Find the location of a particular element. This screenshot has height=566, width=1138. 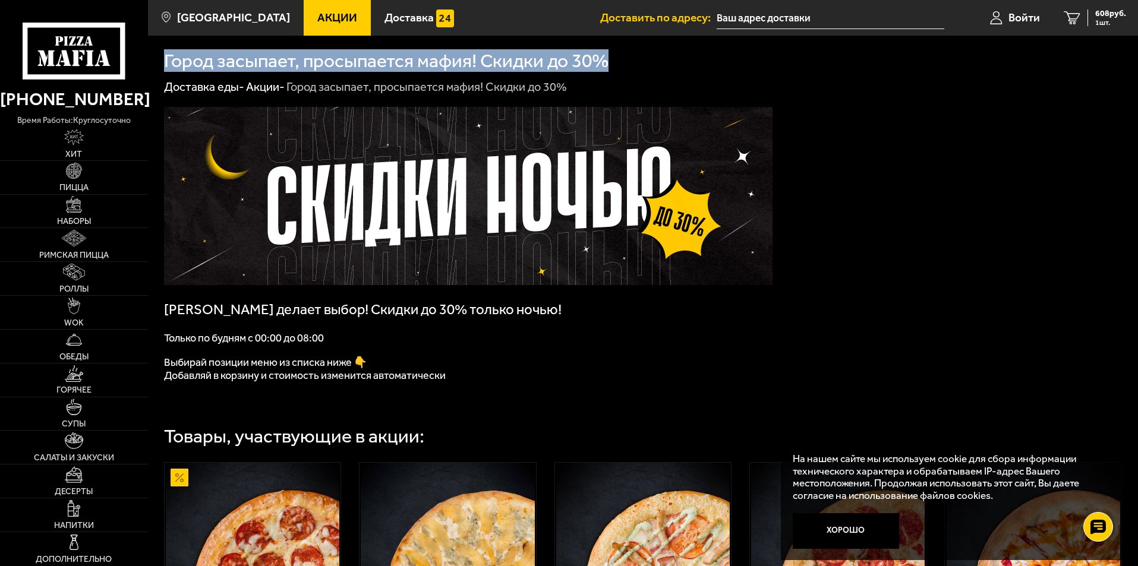

span: Обеды is located at coordinates (74, 357).